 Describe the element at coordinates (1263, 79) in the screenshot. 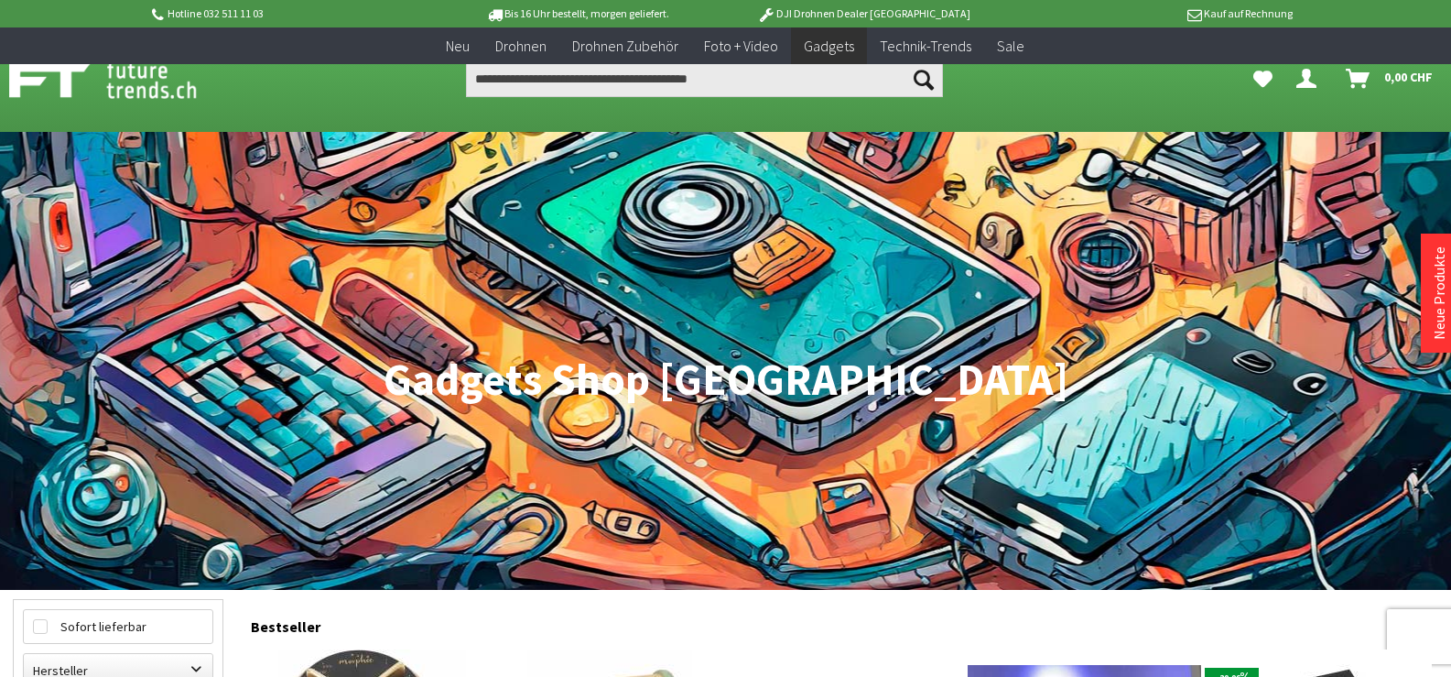

I see `a: Meine Favoriten` at that location.